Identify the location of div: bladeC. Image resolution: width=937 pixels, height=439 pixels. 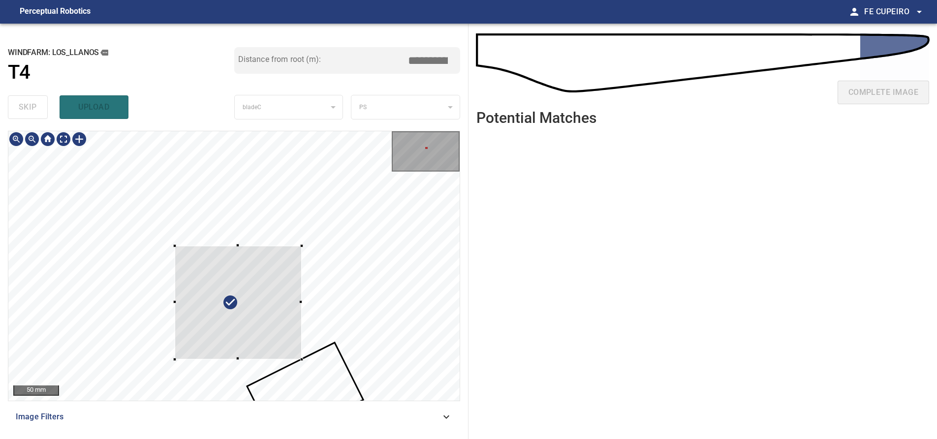
(289, 107).